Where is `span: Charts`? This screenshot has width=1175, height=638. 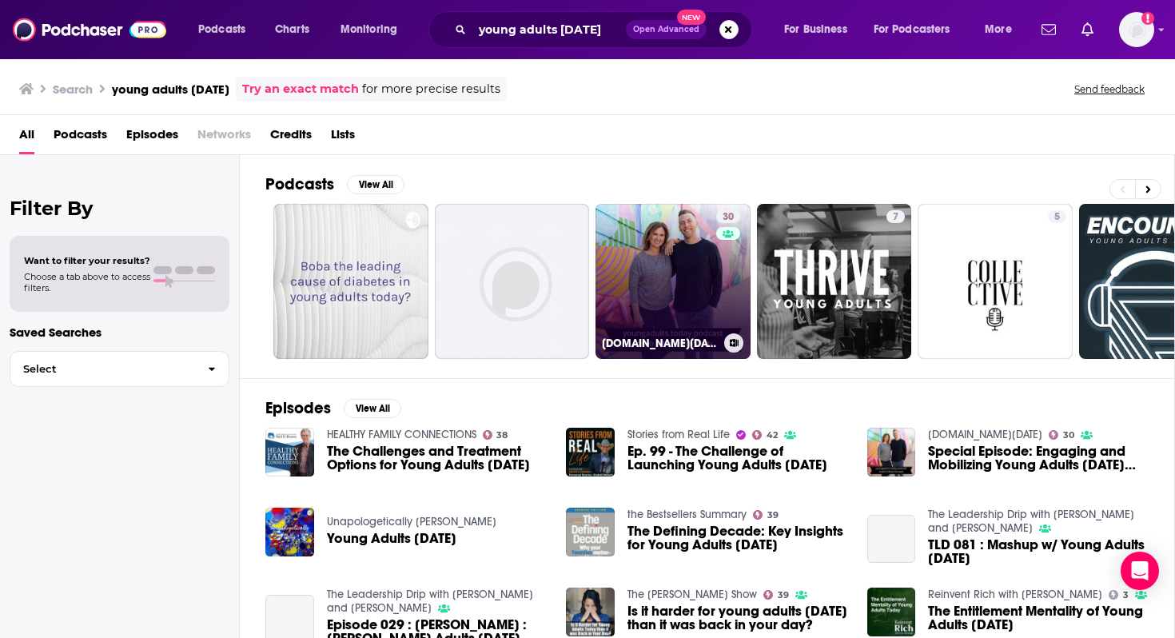
span: Charts is located at coordinates (292, 30).